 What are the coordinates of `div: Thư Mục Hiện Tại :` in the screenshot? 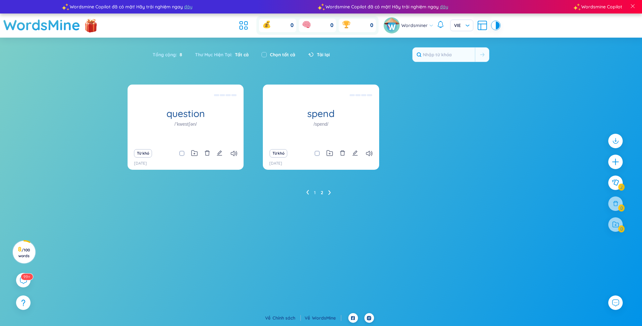 It's located at (222, 55).